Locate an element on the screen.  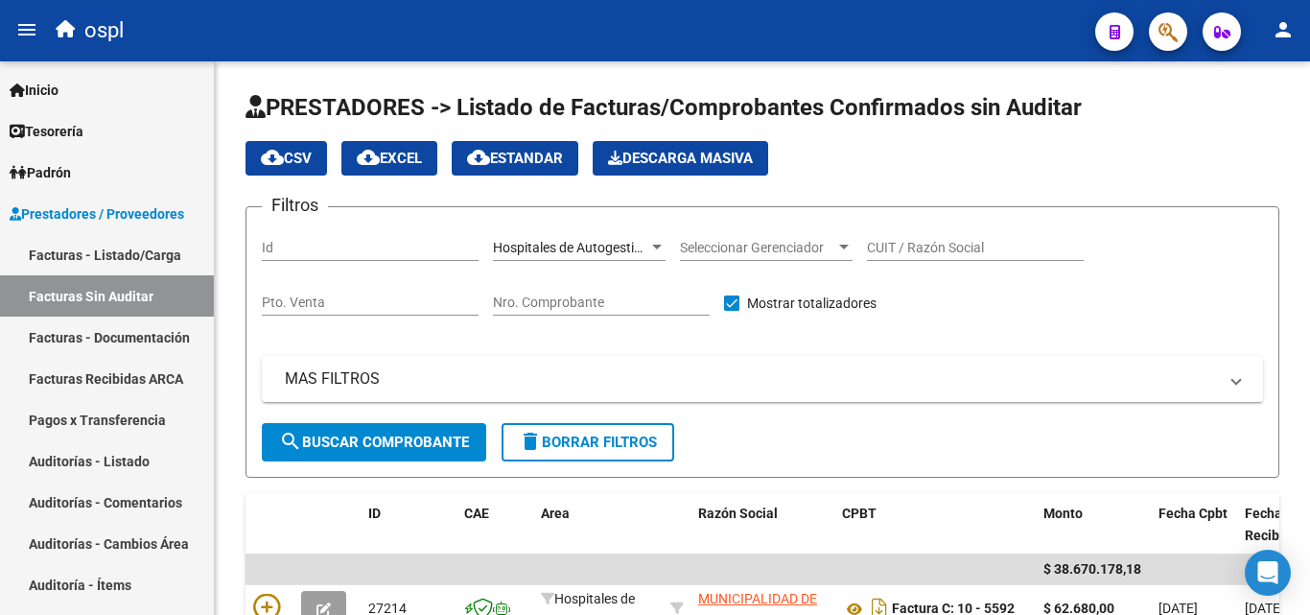
span: Monto is located at coordinates (1063, 513).